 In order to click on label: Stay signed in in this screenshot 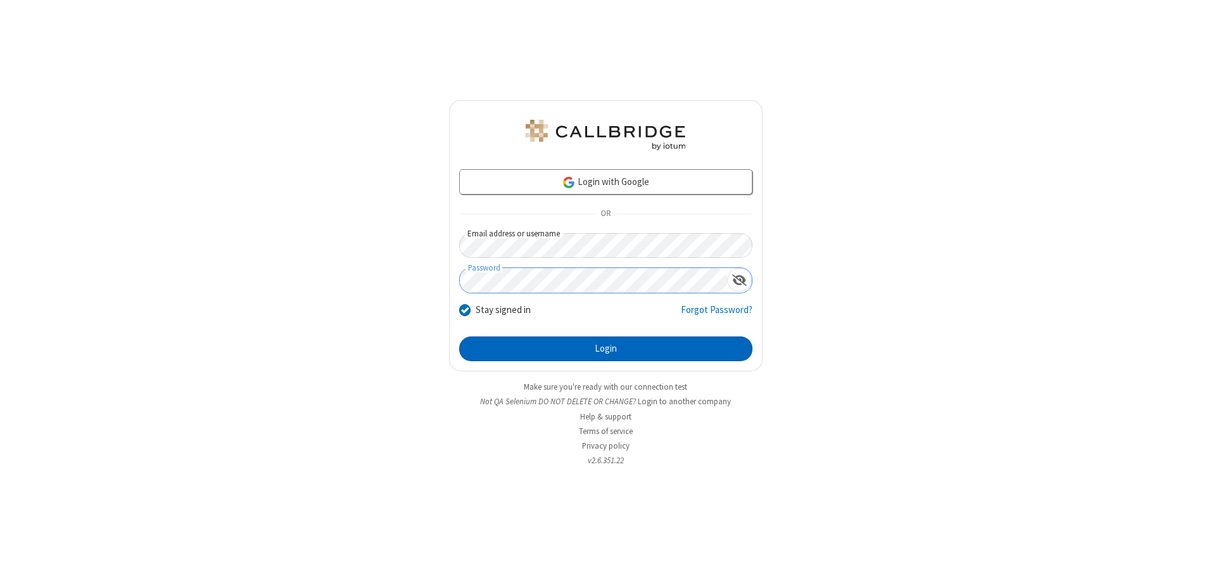, I will do `click(503, 310)`.